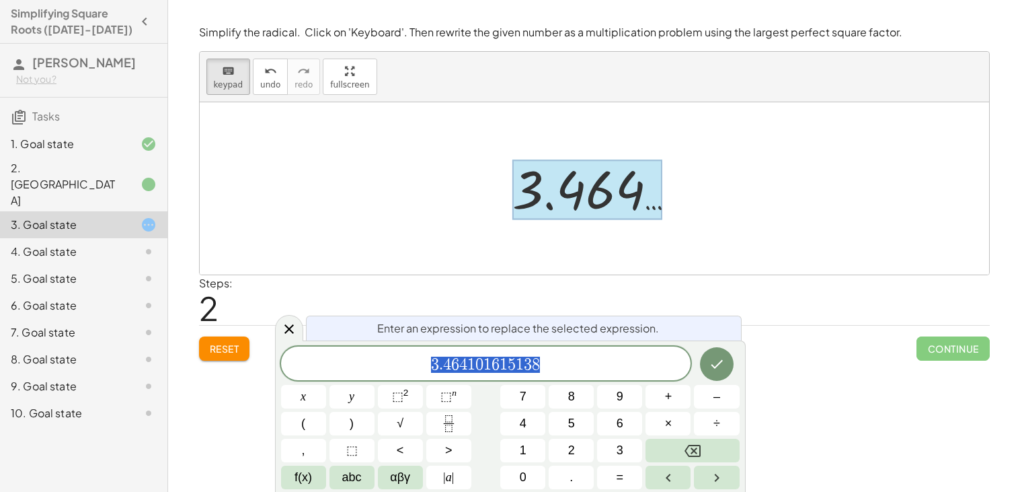 The image size is (1020, 492). Describe the element at coordinates (352, 477) in the screenshot. I see `span: abc` at that location.